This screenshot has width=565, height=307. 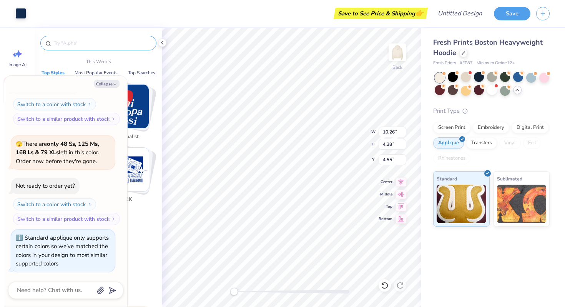 I want to click on div: Vinyl, so click(x=510, y=143).